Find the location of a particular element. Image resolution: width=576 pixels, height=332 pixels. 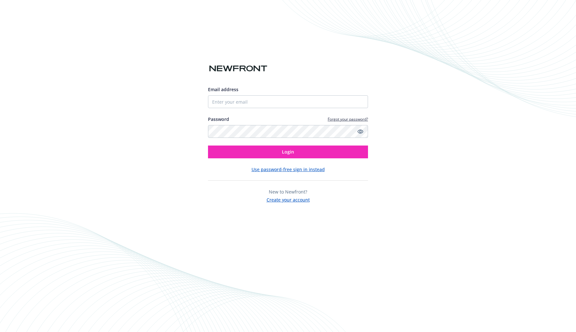

button: Login is located at coordinates (288, 152).